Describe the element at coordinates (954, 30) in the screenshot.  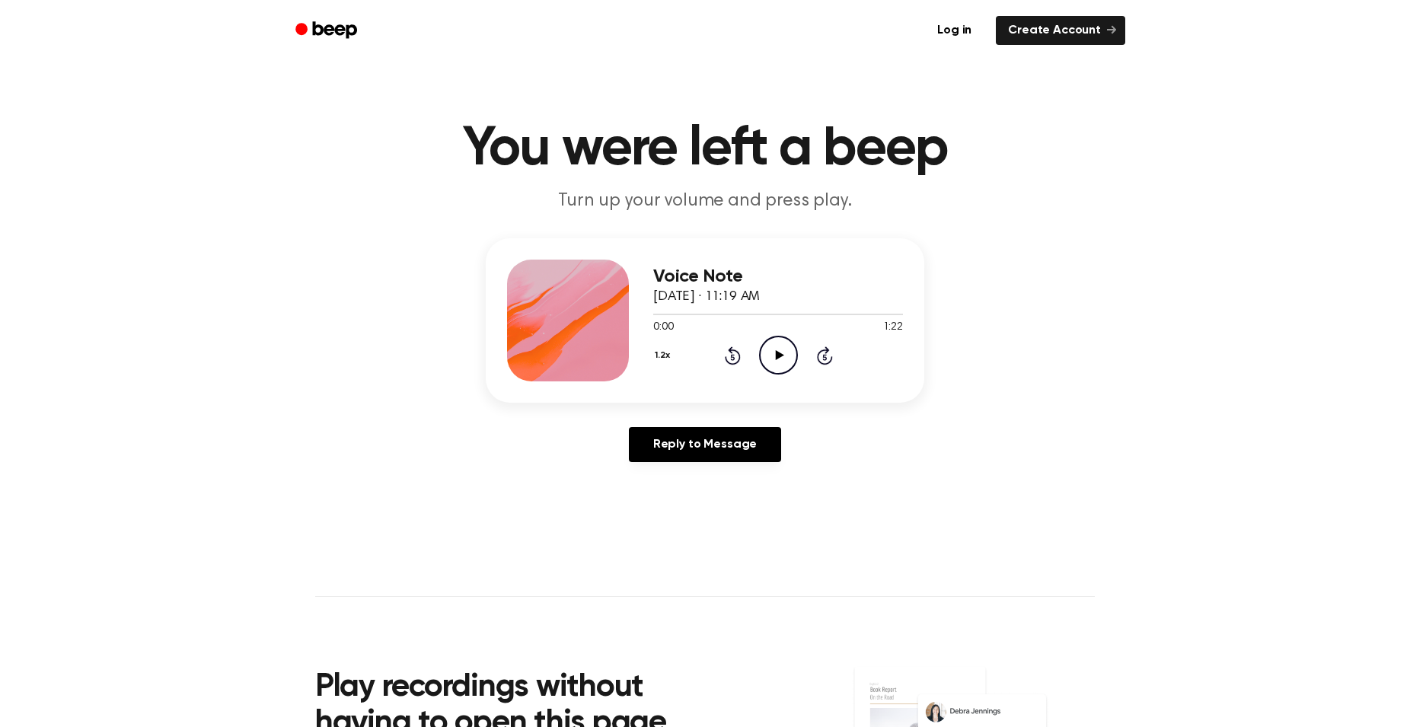
I see `a: Log in` at that location.